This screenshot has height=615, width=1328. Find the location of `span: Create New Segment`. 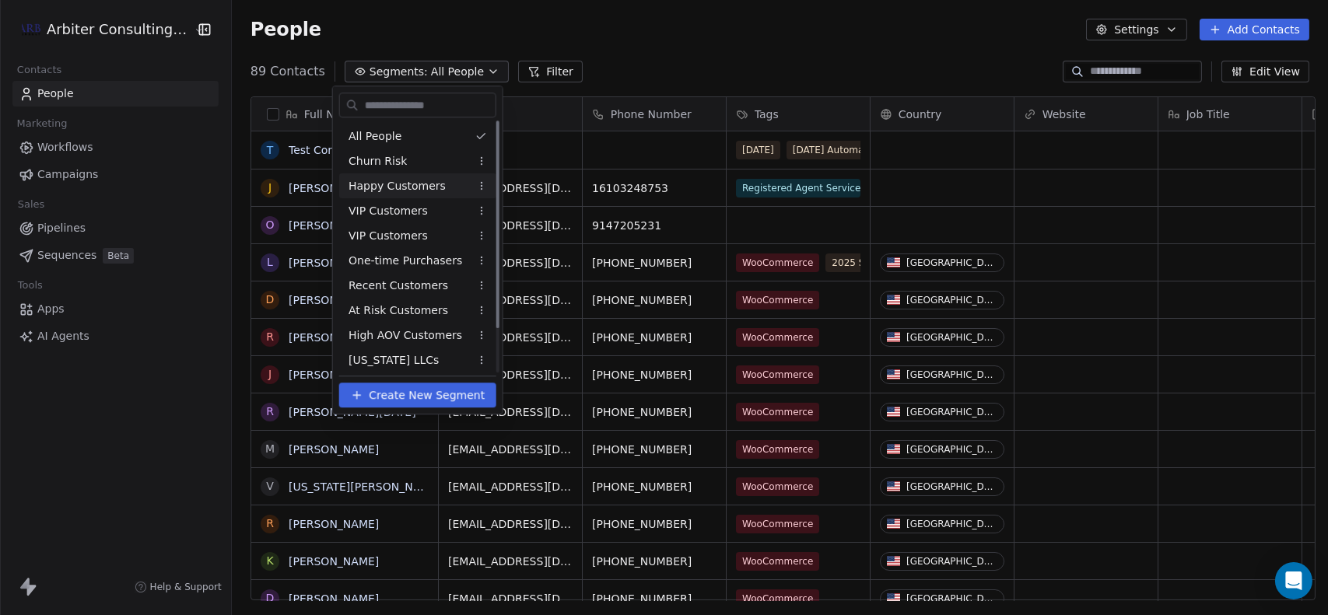

span: Create New Segment is located at coordinates (426, 395).